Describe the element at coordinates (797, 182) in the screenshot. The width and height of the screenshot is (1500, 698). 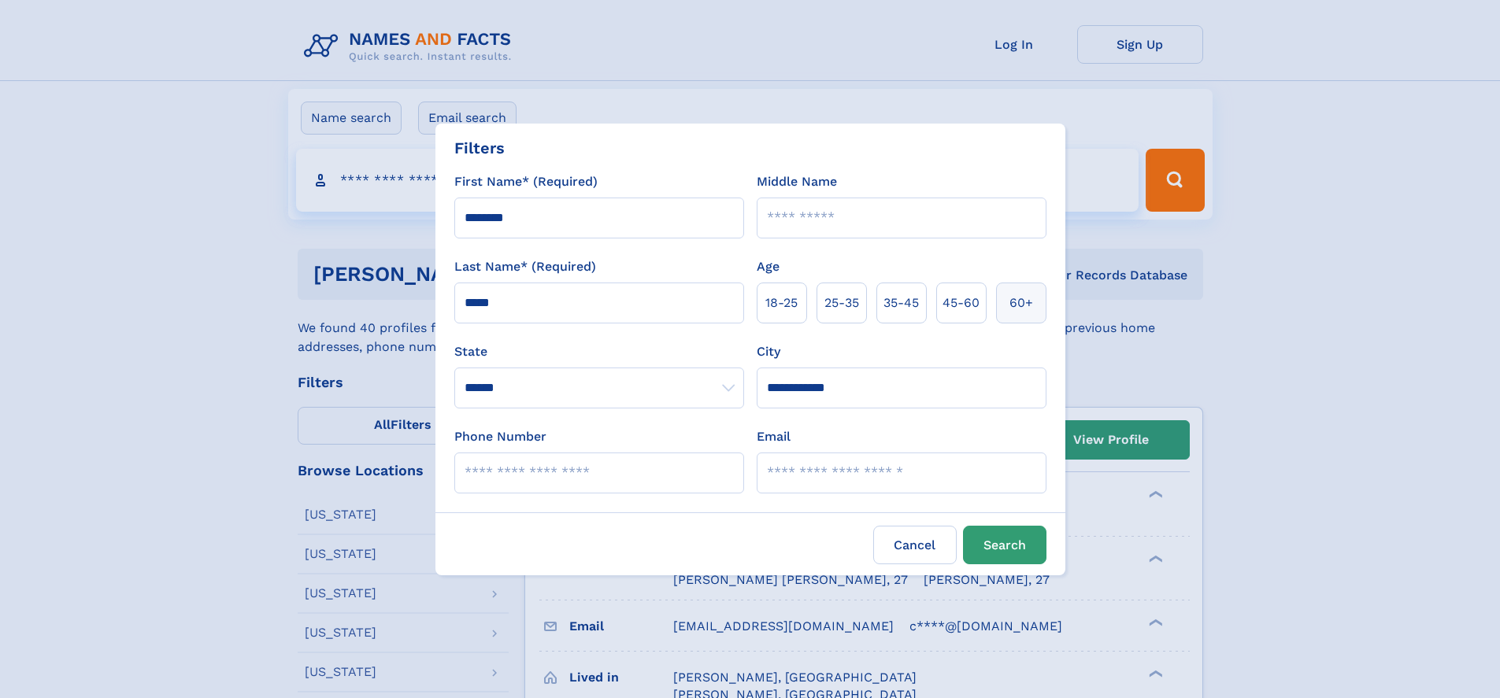
I see `label: Middle Name` at that location.